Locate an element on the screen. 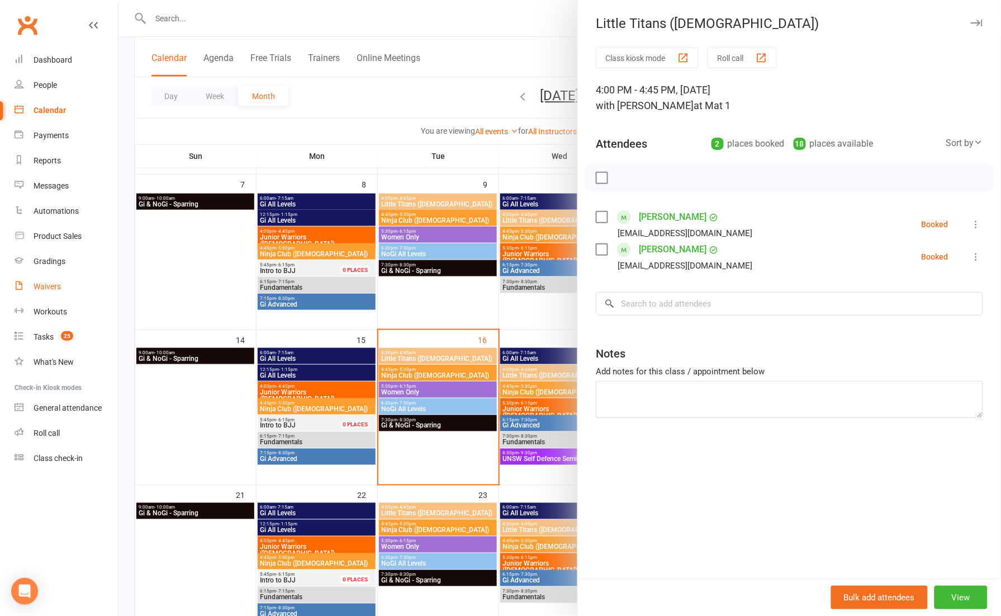 The height and width of the screenshot is (616, 1001). div: Reports is located at coordinates (47, 160).